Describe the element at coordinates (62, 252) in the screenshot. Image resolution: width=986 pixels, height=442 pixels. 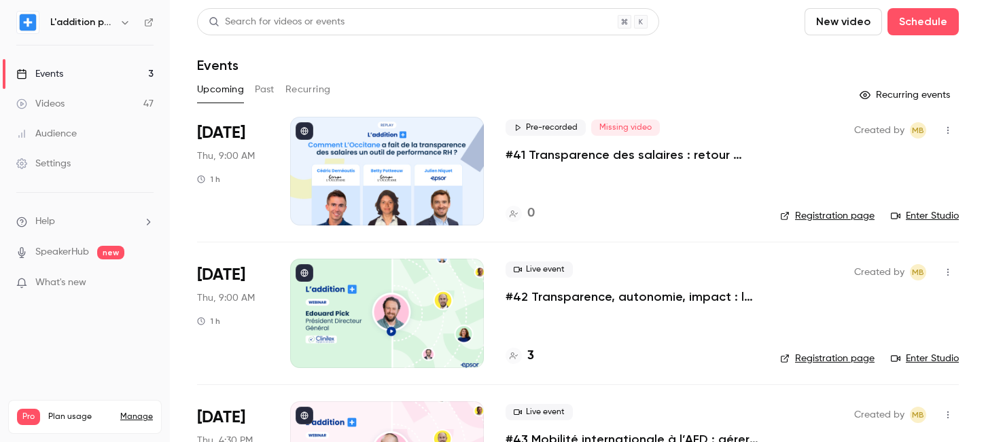
I see `a: SpeakerHub` at that location.